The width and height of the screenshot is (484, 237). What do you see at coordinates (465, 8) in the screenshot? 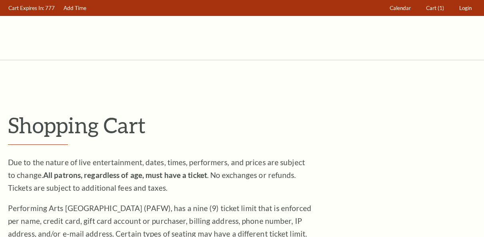
I see `span: Login` at bounding box center [465, 8].